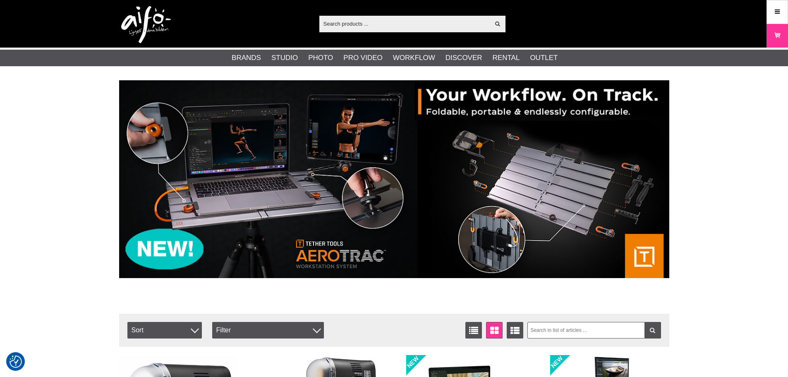  Describe the element at coordinates (507, 58) in the screenshot. I see `a: Rental` at that location.